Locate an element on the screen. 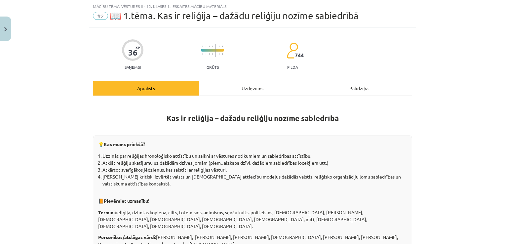 Image resolution: width=505 pixels, height=244 pixels. div: Uzdevums is located at coordinates (252, 88).